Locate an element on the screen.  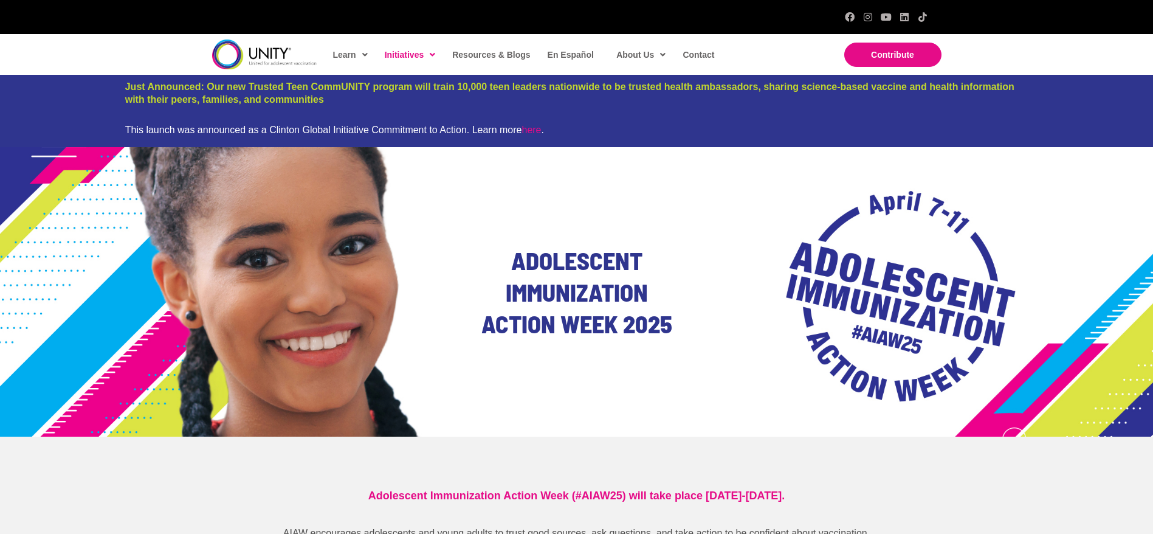
span: Just Announced: Our new Trusted Teen CommUNITY program will train 10,000 teen leaders nationwide ... is located at coordinates (570, 93).